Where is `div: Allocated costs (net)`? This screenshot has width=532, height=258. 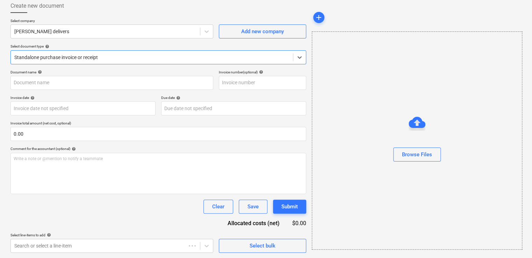 div: Allocated costs (net) is located at coordinates (253, 223).